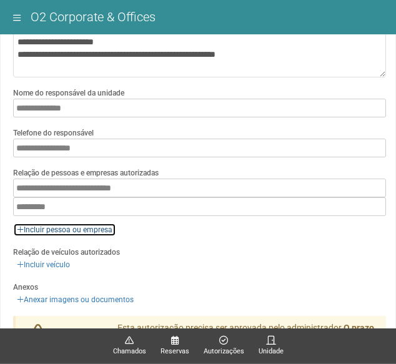 This screenshot has width=396, height=364. Describe the element at coordinates (26, 288) in the screenshot. I see `label: Anexos` at that location.